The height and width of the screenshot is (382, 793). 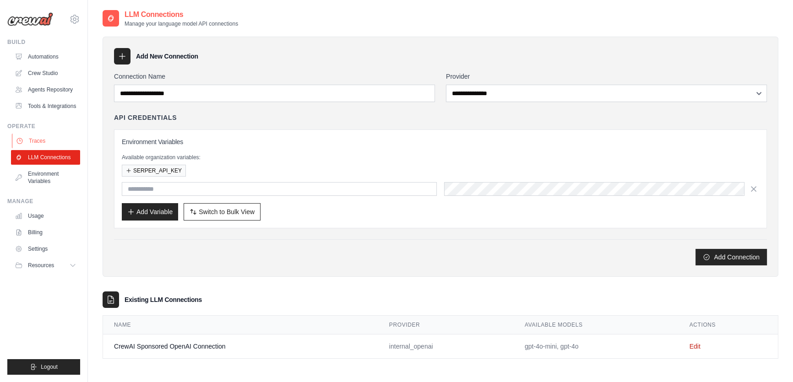 What do you see at coordinates (606, 76) in the screenshot?
I see `label: Provider` at bounding box center [606, 76].